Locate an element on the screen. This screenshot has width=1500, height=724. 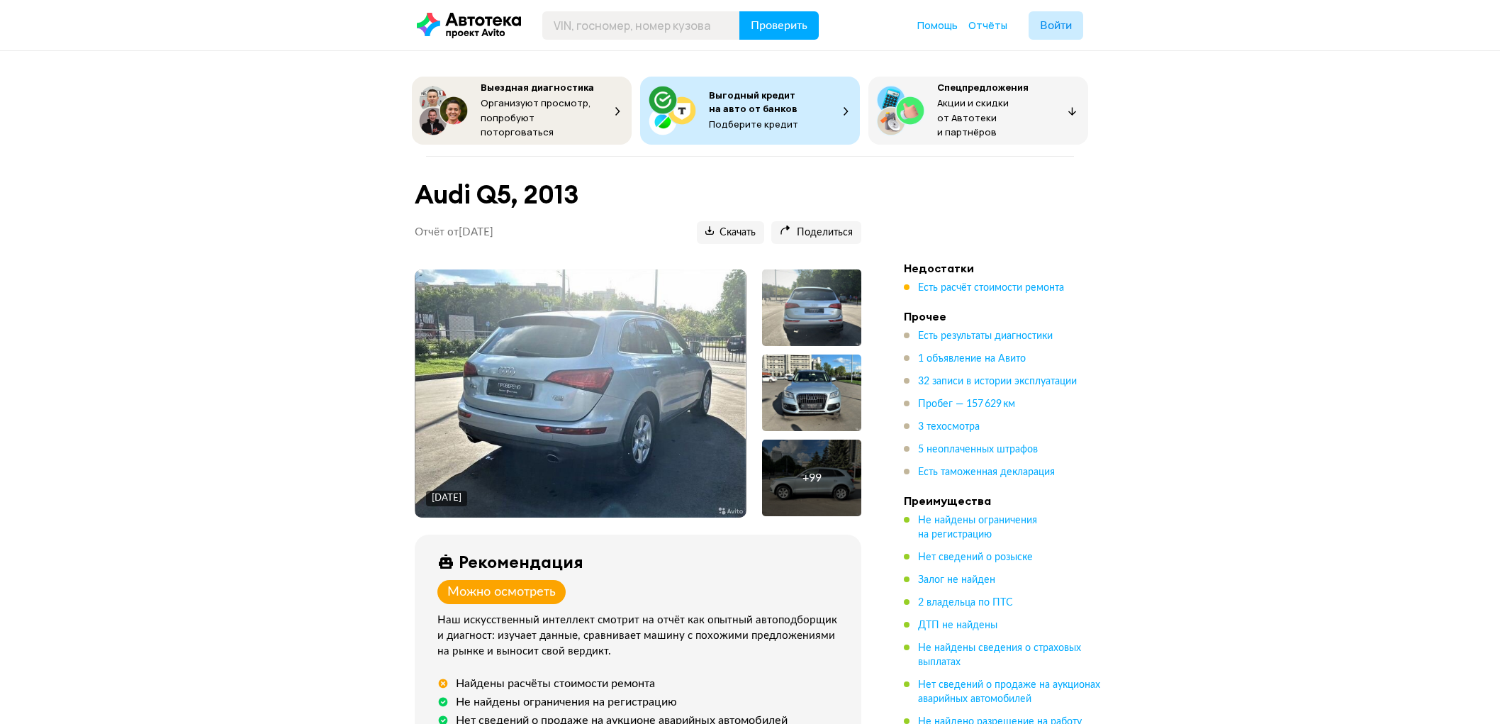
span: Спецпредложения is located at coordinates (983, 87).